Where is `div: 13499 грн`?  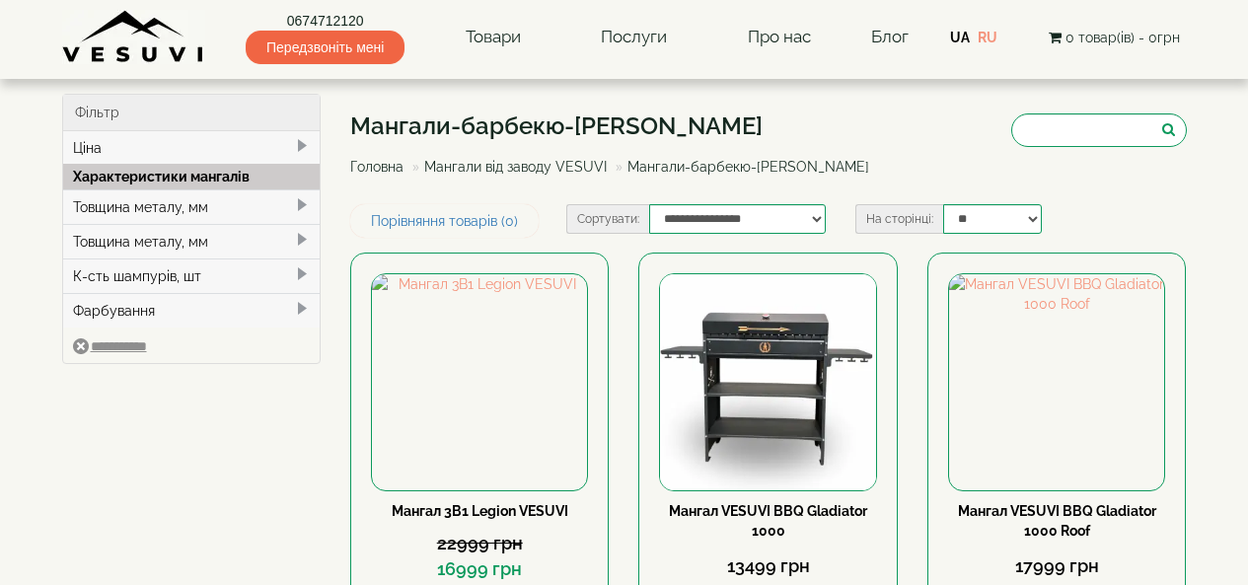
div: 13499 грн is located at coordinates (767, 566).